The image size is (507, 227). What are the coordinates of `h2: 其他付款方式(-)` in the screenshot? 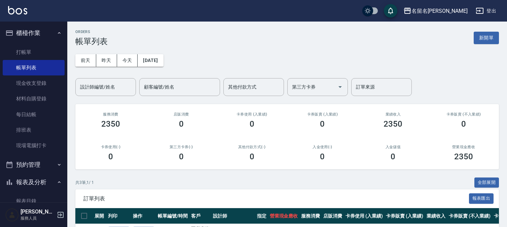 It's located at (252, 147).